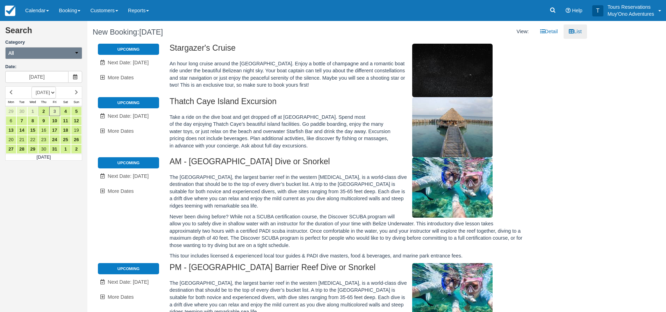 The width and height of the screenshot is (666, 312). I want to click on img: checkfront-main-nav-mini-logo.png, so click(10, 11).